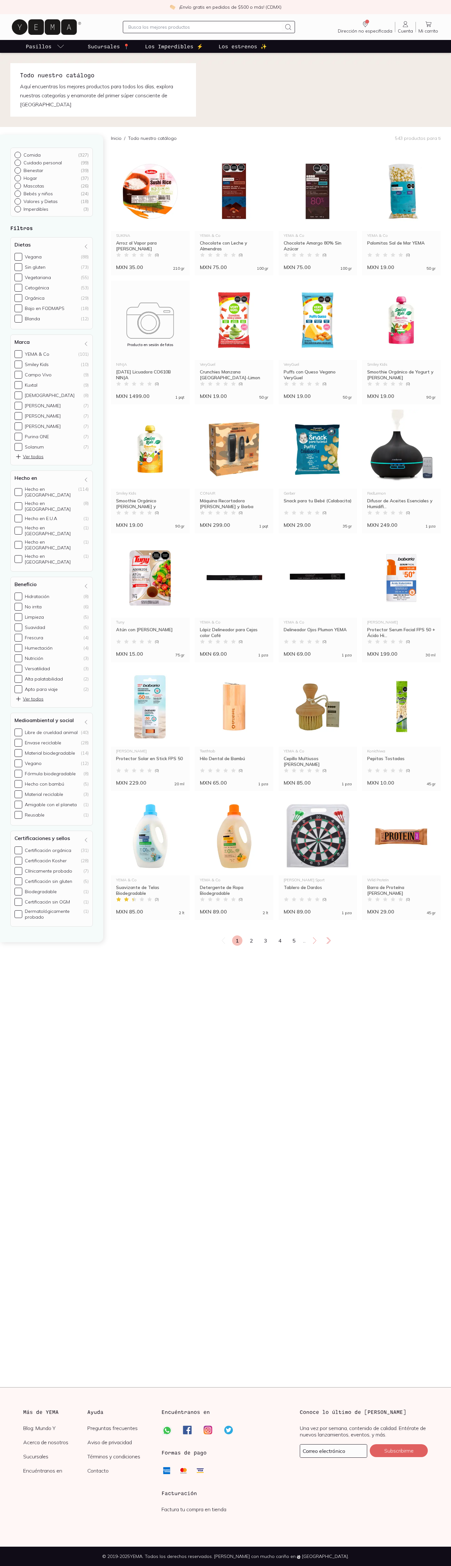 This screenshot has width=451, height=1566. Describe the element at coordinates (119, 1456) in the screenshot. I see `a: Términos y condiciones` at that location.